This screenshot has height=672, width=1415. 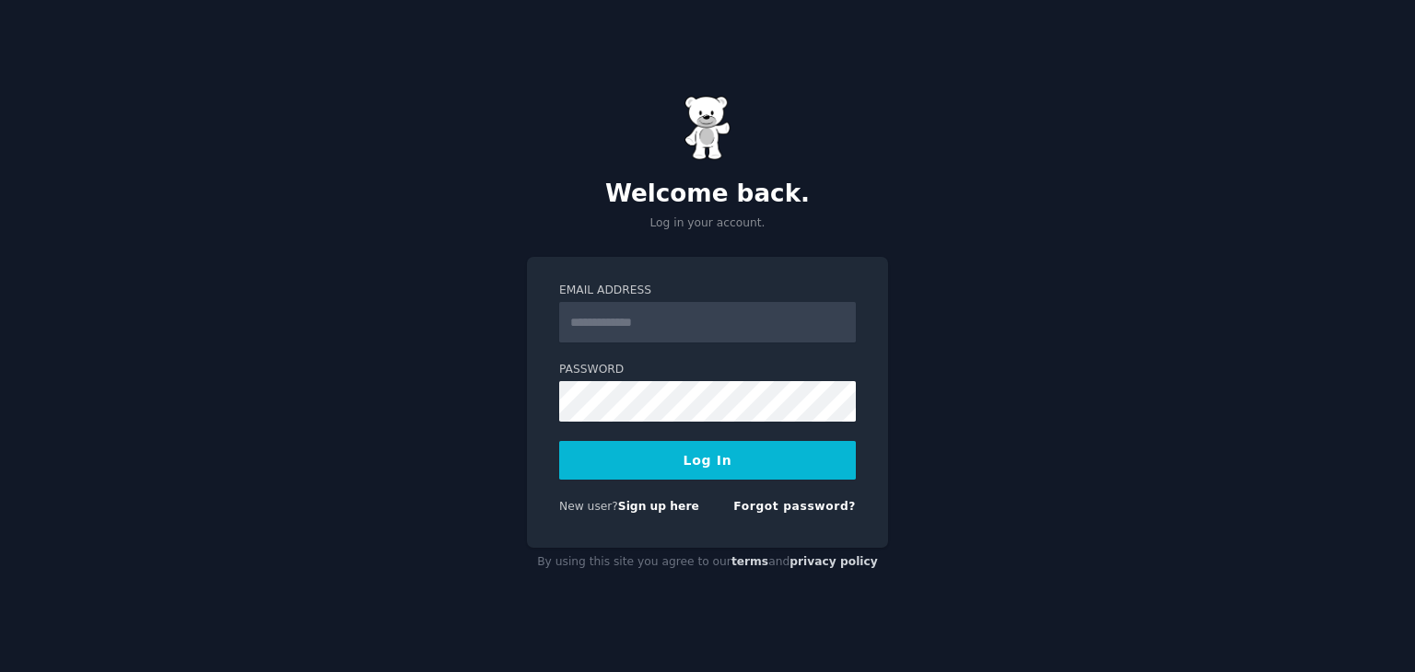 I want to click on a: terms, so click(x=750, y=562).